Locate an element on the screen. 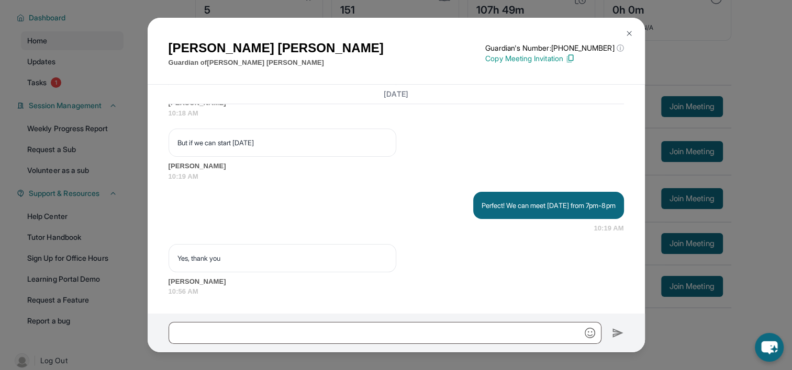  p: Yes, thank you is located at coordinates (282, 258).